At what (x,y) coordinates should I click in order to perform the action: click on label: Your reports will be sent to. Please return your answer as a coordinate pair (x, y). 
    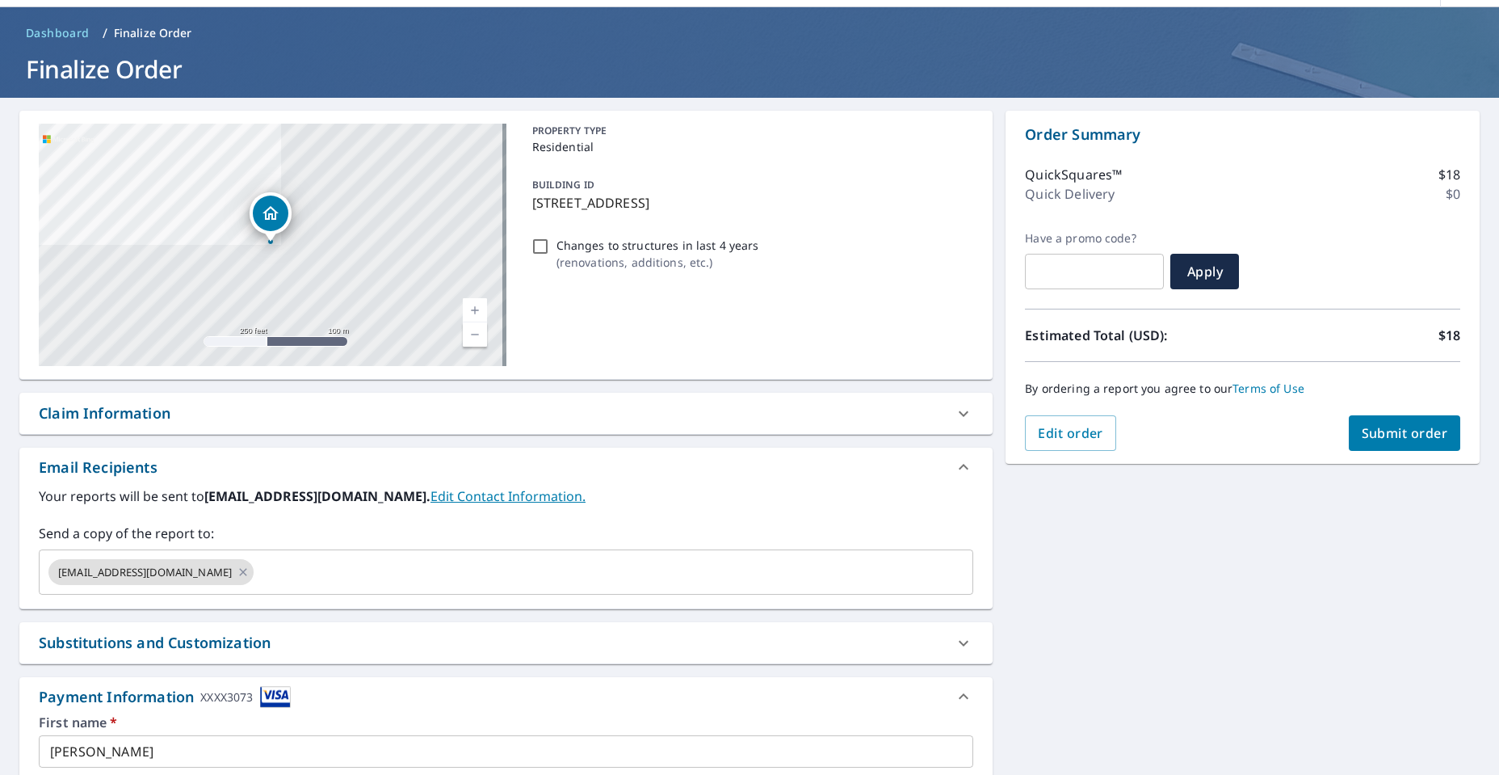
    Looking at the image, I should click on (506, 496).